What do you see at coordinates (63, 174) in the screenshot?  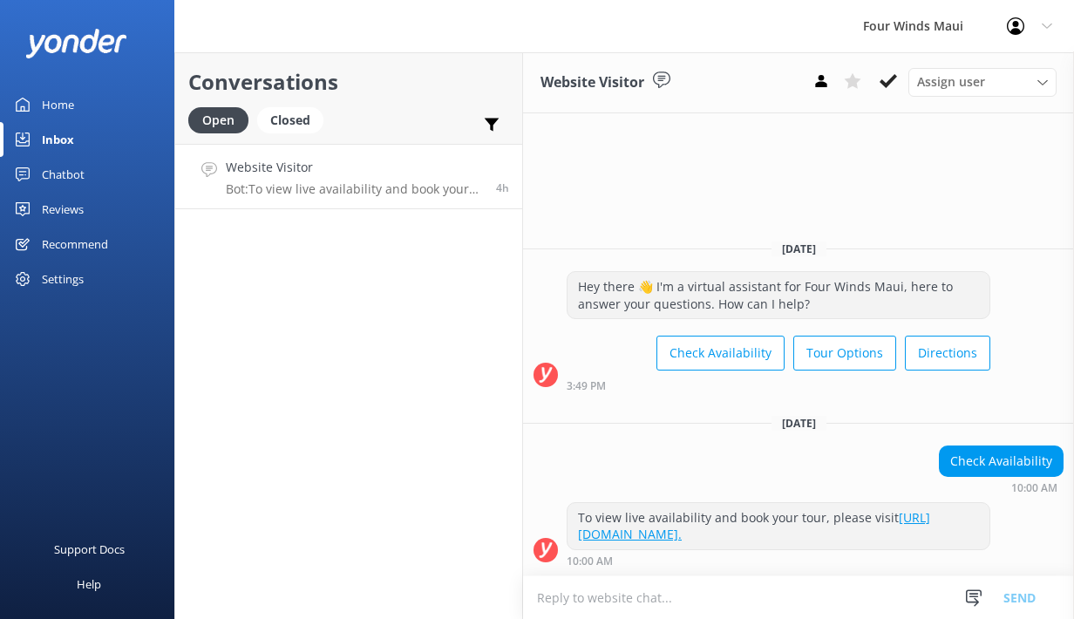 I see `div: Chatbot` at bounding box center [63, 174].